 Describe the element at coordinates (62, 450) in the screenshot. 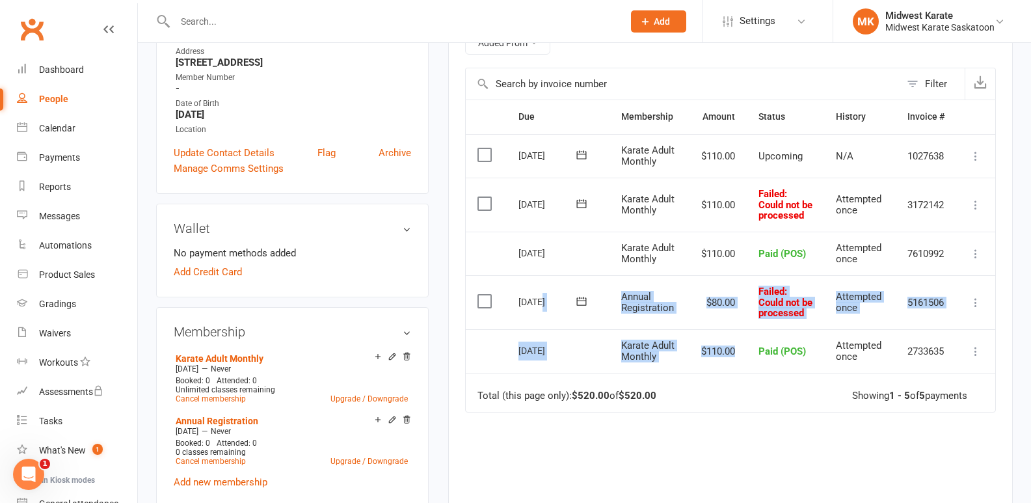

I see `div: What's New` at that location.